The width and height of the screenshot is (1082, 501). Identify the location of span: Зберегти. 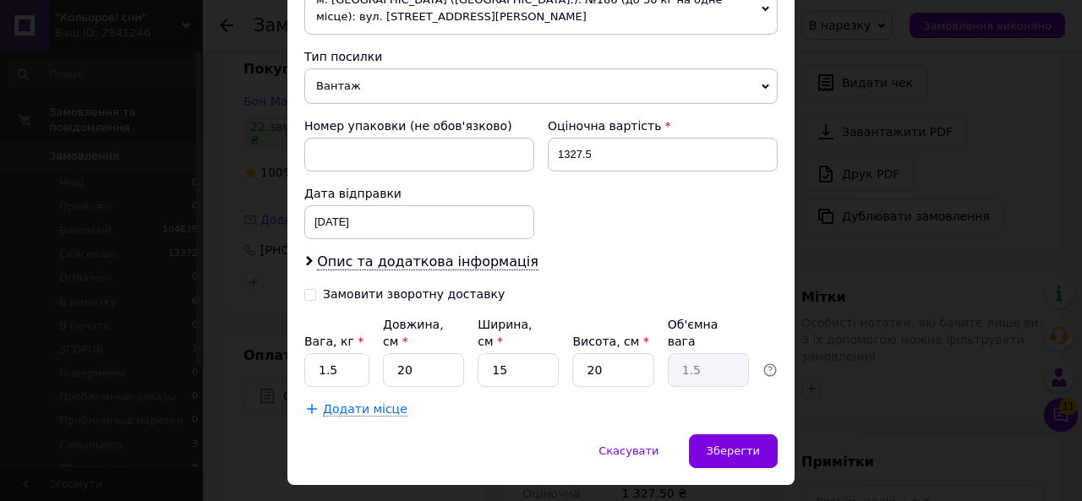
(733, 451).